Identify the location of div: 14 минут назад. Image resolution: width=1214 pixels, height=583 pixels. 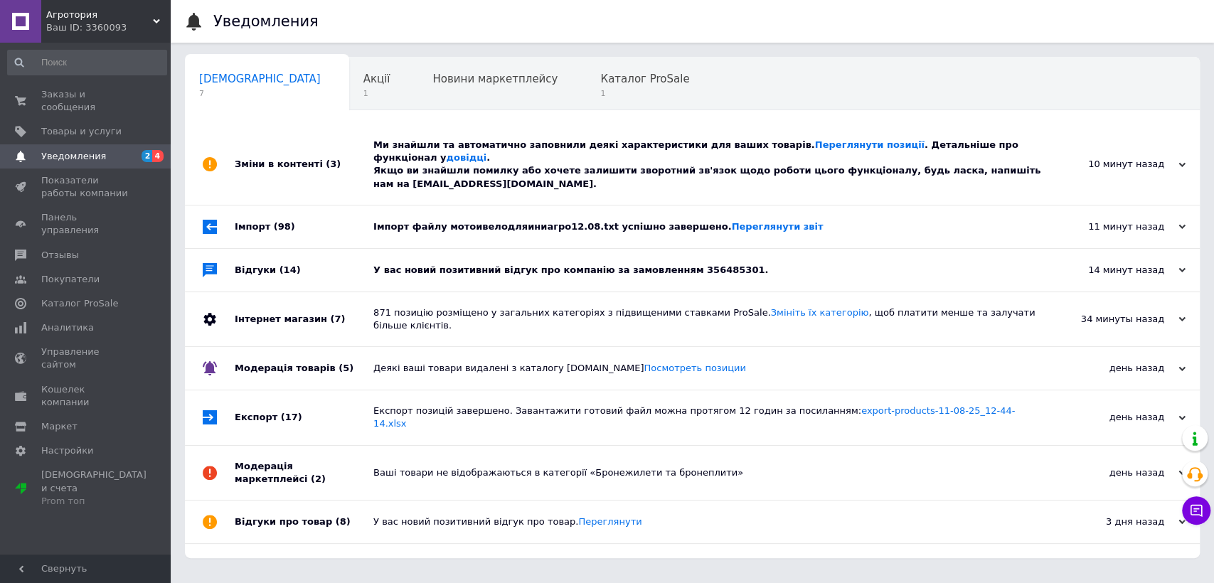
(1114, 270).